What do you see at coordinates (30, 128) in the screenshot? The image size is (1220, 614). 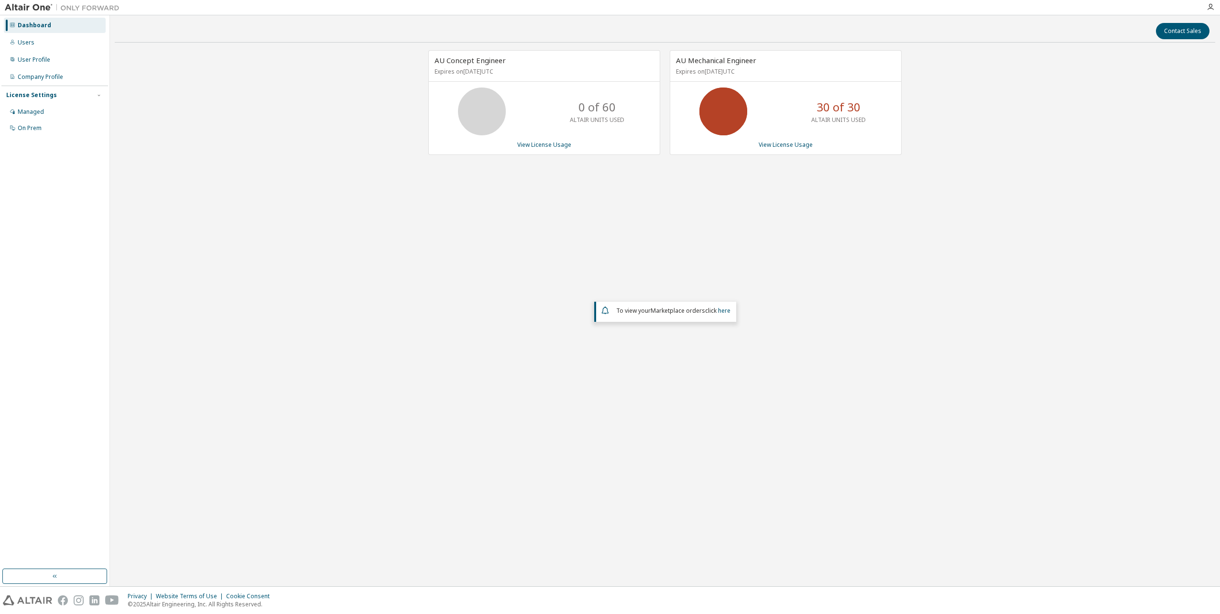 I see `div: On Prem` at bounding box center [30, 128].